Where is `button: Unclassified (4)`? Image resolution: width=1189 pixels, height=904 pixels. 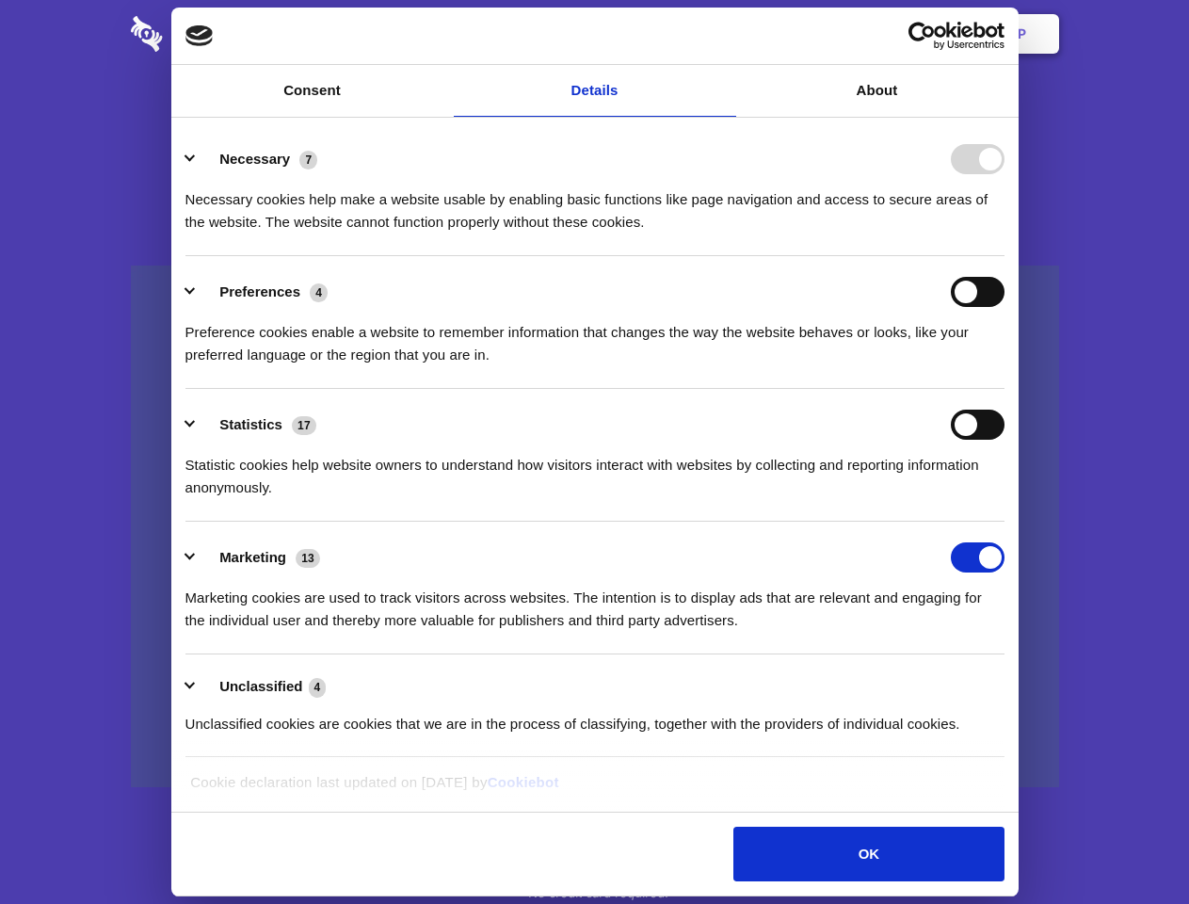 button: Unclassified (4) is located at coordinates (262, 686).